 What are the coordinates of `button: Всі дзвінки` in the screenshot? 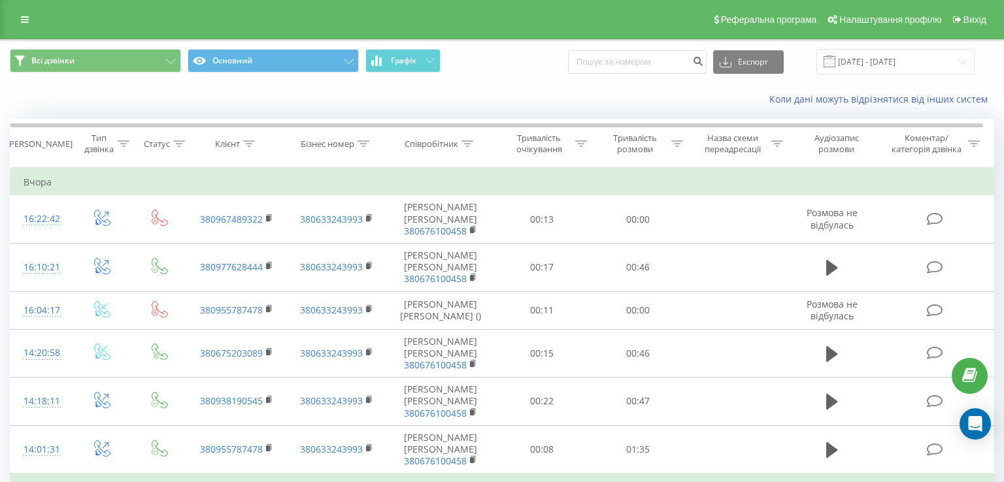 It's located at (95, 61).